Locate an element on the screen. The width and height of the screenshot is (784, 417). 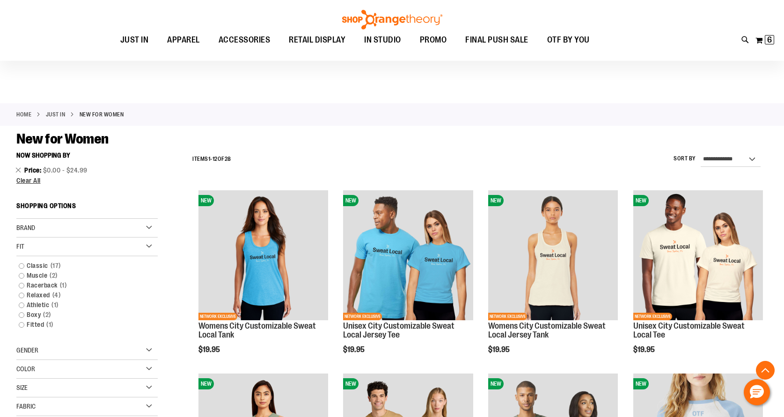
span: RETAIL DISPLAY is located at coordinates (317, 40).